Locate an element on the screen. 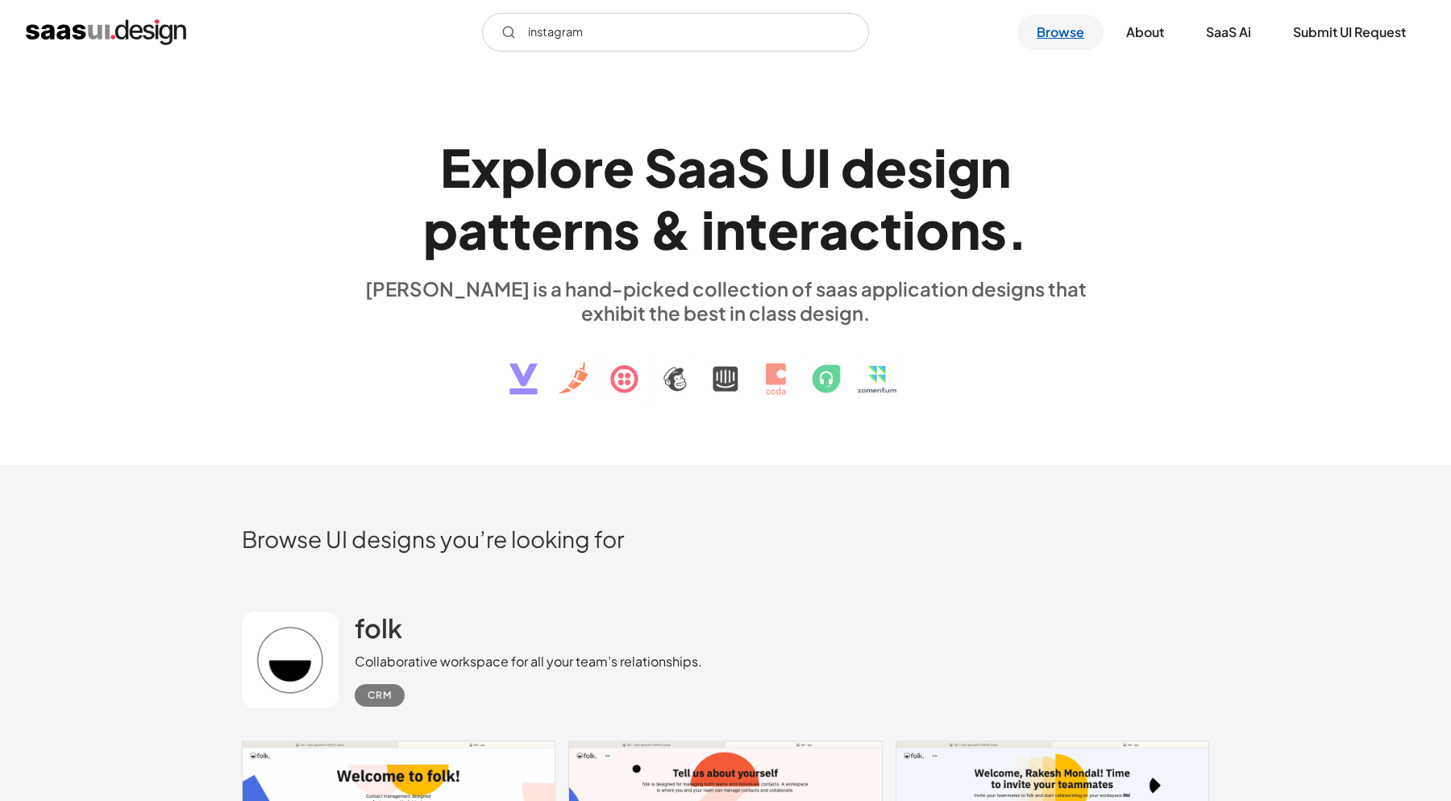  div: v 4.0.25 is located at coordinates (62, 32).